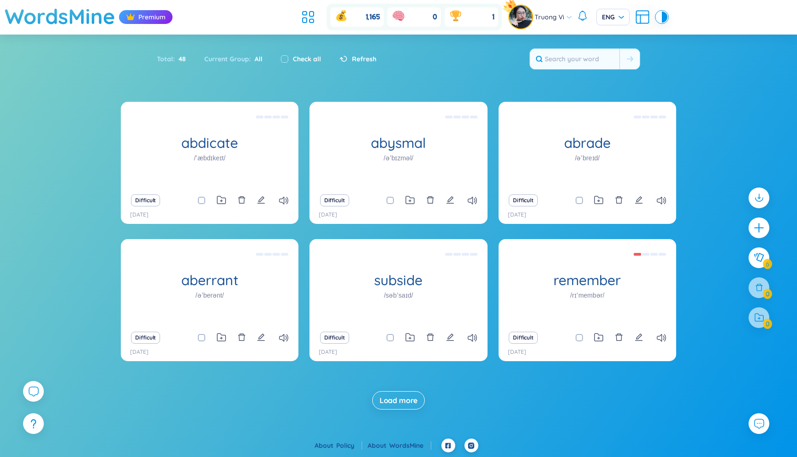  I want to click on h1: /rɪˈmembər/, so click(587, 296).